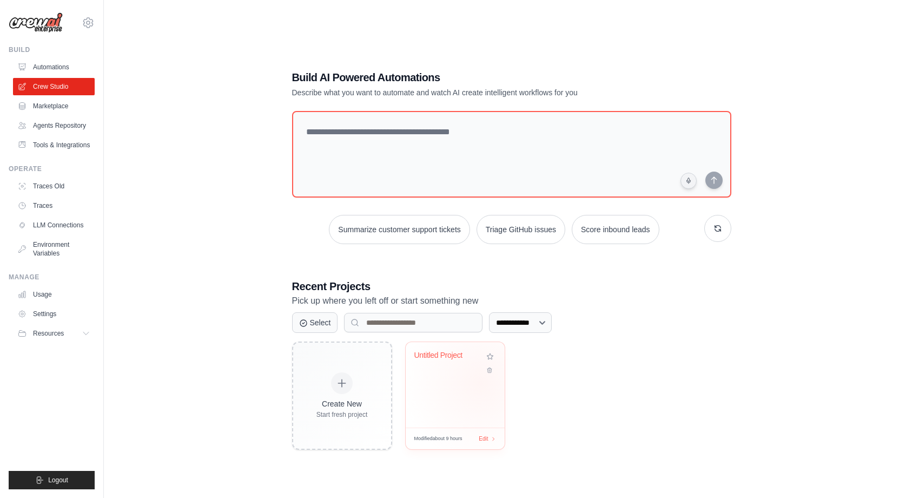 This screenshot has width=919, height=498. What do you see at coordinates (892, 472) in the screenshot?
I see `div: Chat Widget` at bounding box center [892, 472].